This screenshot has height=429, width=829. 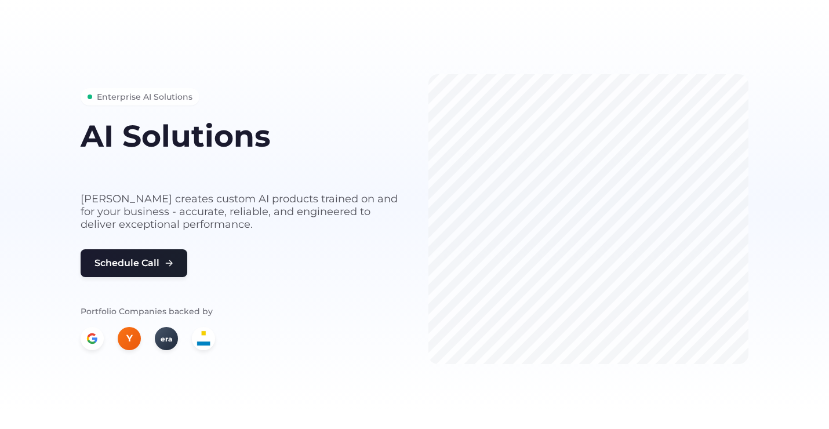 I want to click on div: Y, so click(x=129, y=339).